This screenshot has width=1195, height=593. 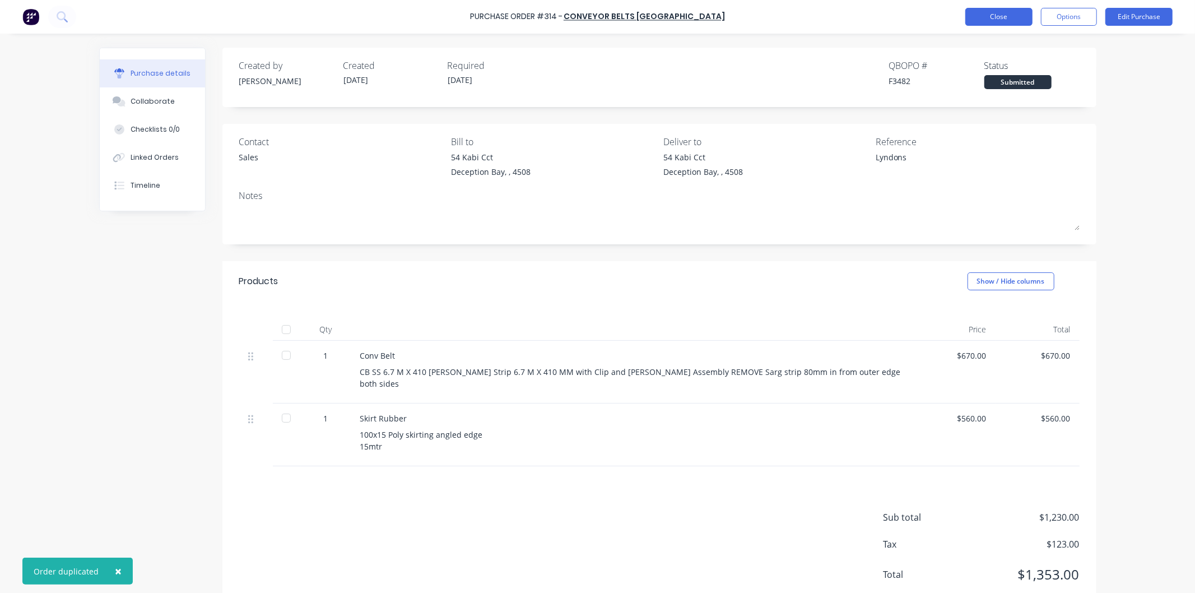 What do you see at coordinates (249, 157) in the screenshot?
I see `div: Sales` at bounding box center [249, 157].